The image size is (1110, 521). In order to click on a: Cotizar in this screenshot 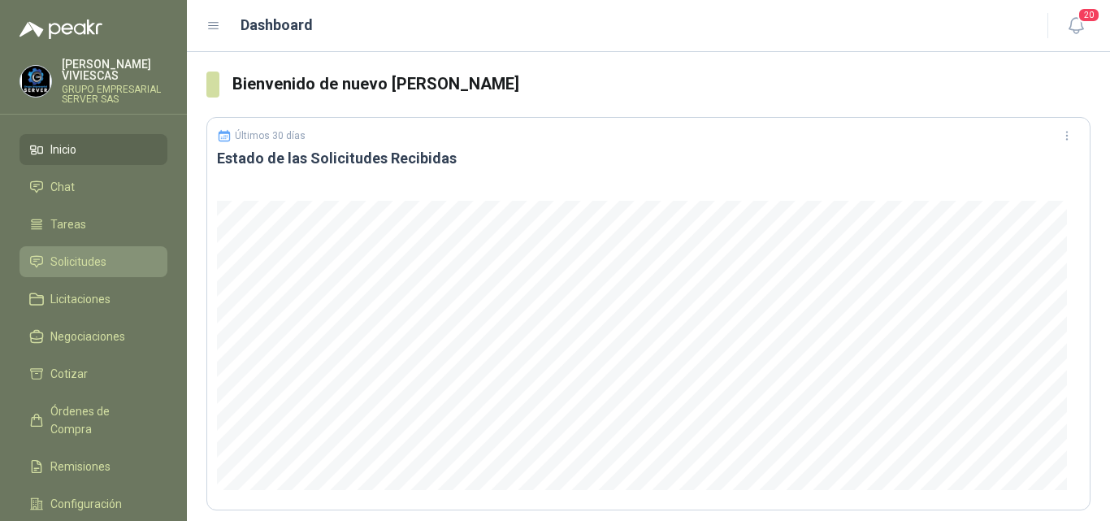, I will do `click(93, 374)`.